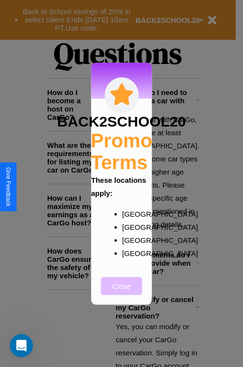  I want to click on h2: Promo Terms, so click(121, 151).